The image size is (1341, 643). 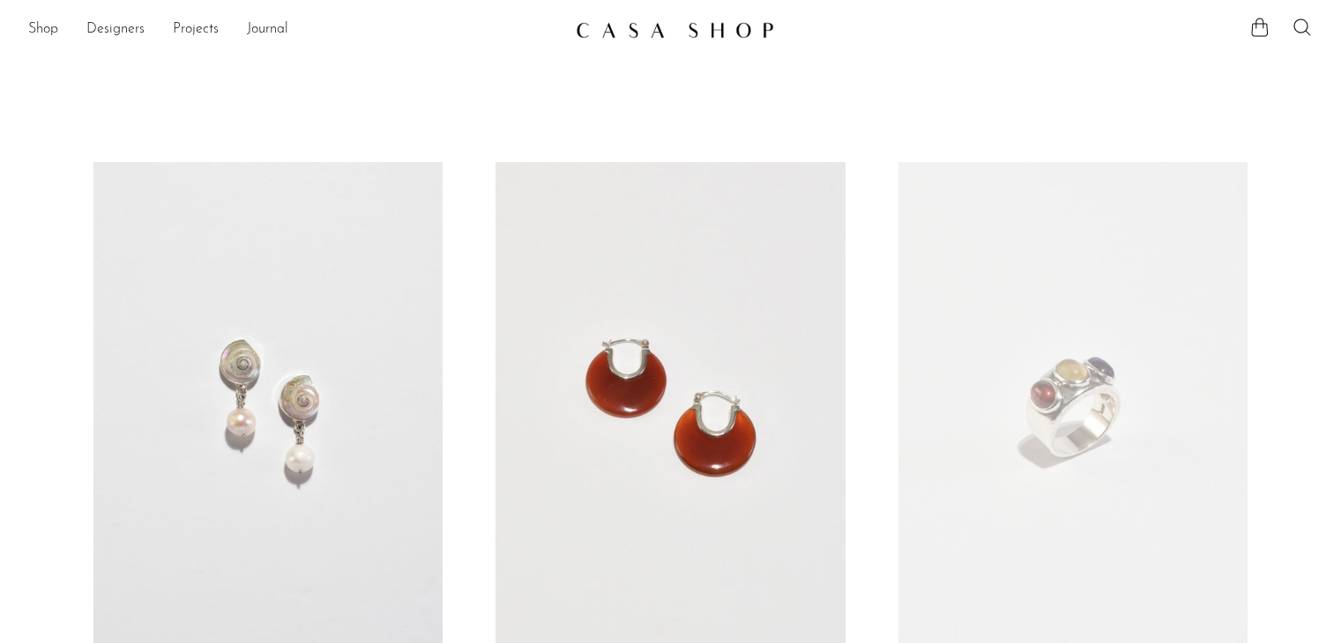 What do you see at coordinates (294, 30) in the screenshot?
I see `ul: NEW HEADER MENU` at bounding box center [294, 30].